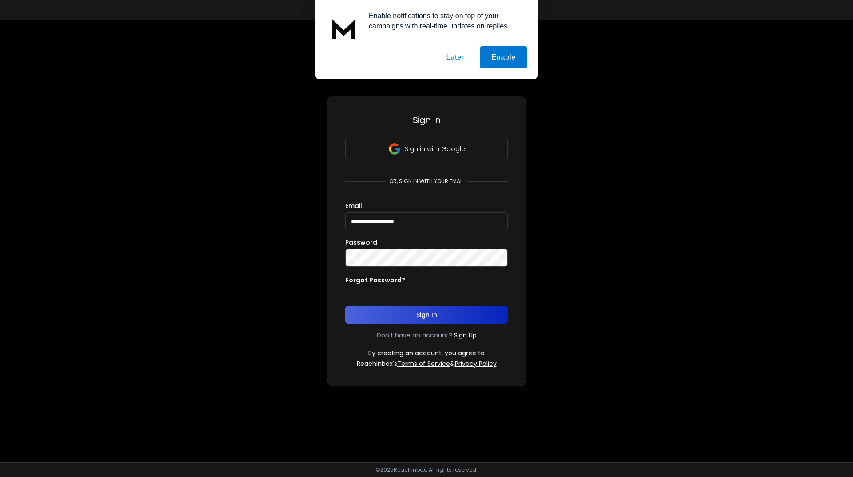 This screenshot has width=853, height=477. I want to click on span: Terms of Service, so click(423, 363).